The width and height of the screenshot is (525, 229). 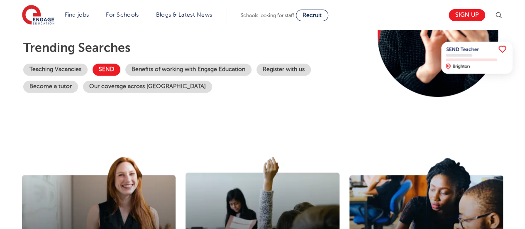 I want to click on span: Schools looking for staff, so click(x=267, y=15).